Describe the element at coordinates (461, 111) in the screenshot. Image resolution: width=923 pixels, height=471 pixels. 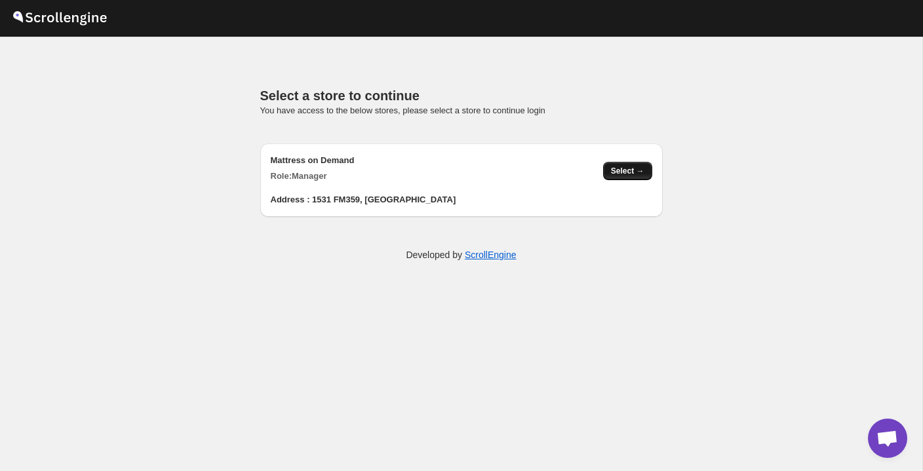
I see `p: You have access to the below stores, please select a store to continue login` at that location.